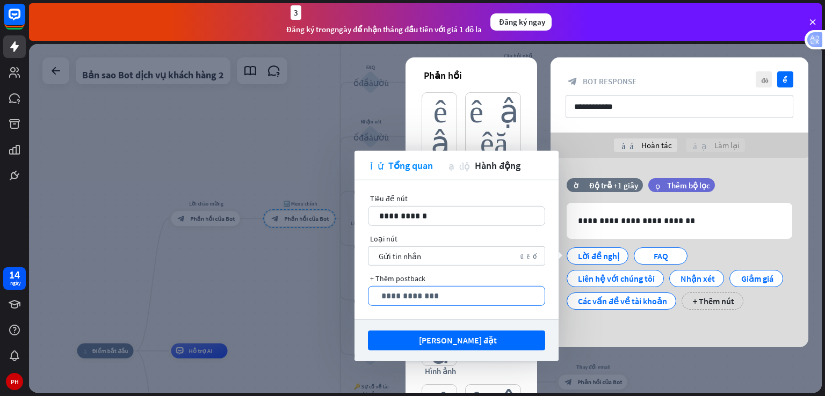  Describe the element at coordinates (616, 279) in the screenshot. I see `wpstranslate-tanslation-text: Liên hệ với chúng tôi` at that location.